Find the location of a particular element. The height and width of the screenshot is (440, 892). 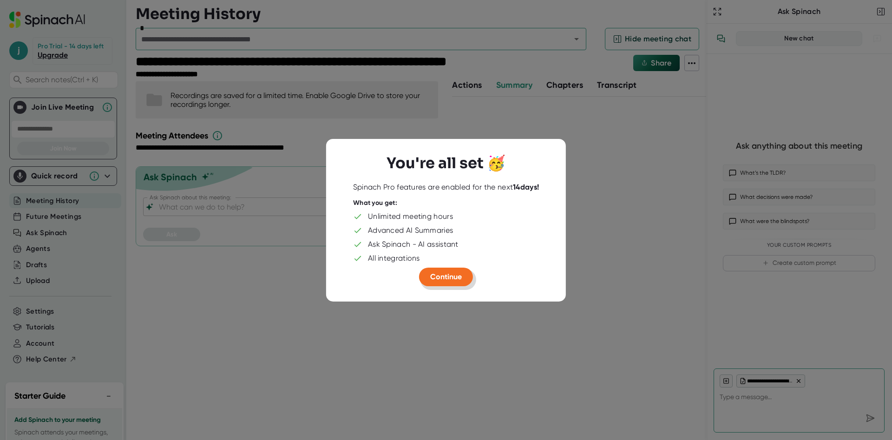

h3: You're all set 🥳 is located at coordinates (446, 163).